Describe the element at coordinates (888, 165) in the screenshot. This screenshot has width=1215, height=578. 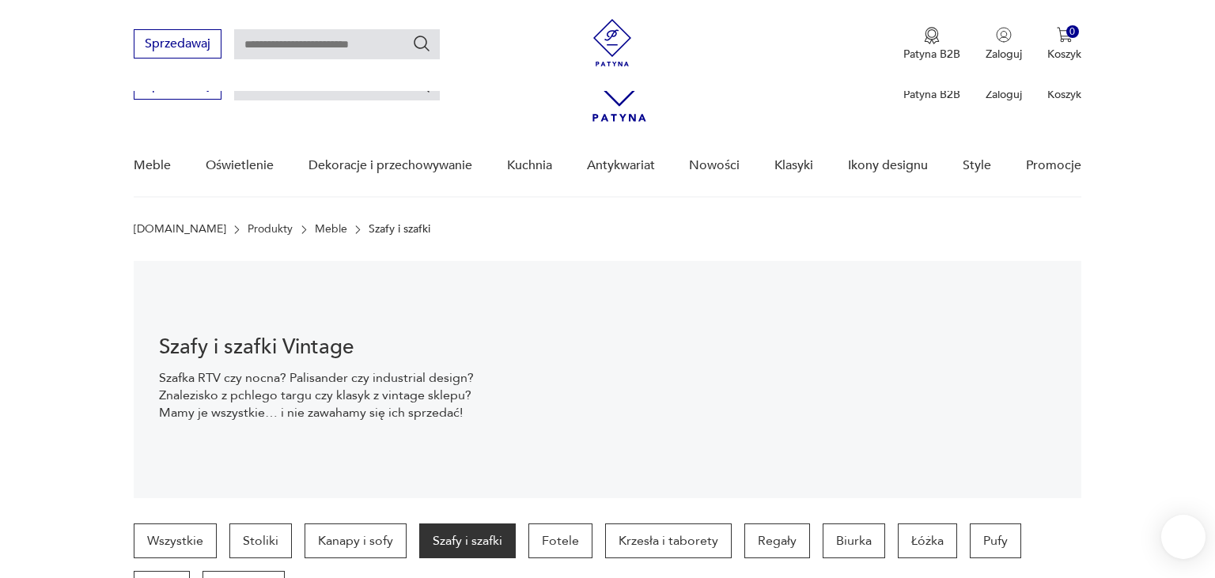
I see `a: Ikony designu` at that location.